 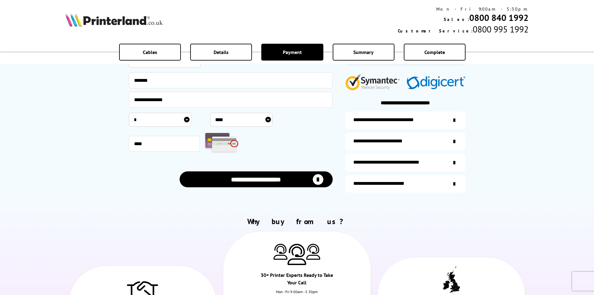 What do you see at coordinates (297, 280) in the screenshot?
I see `div: 30+ Printer Experts Ready to Take Your Call` at bounding box center [297, 280].